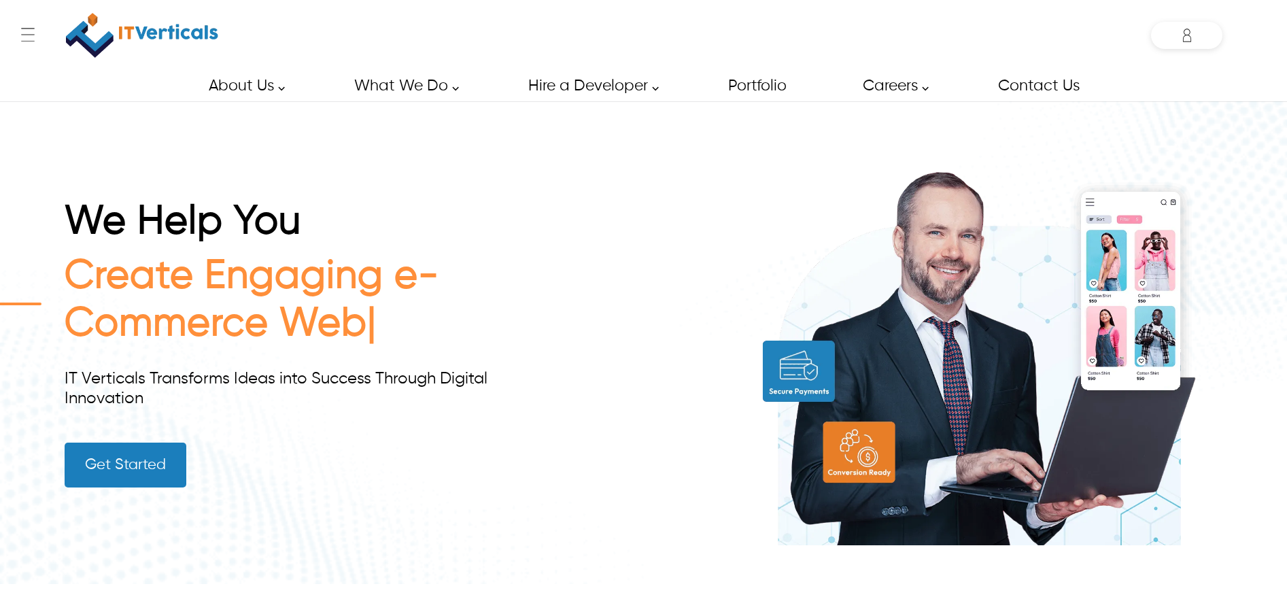 The width and height of the screenshot is (1287, 616). I want to click on a: Get Started, so click(125, 465).